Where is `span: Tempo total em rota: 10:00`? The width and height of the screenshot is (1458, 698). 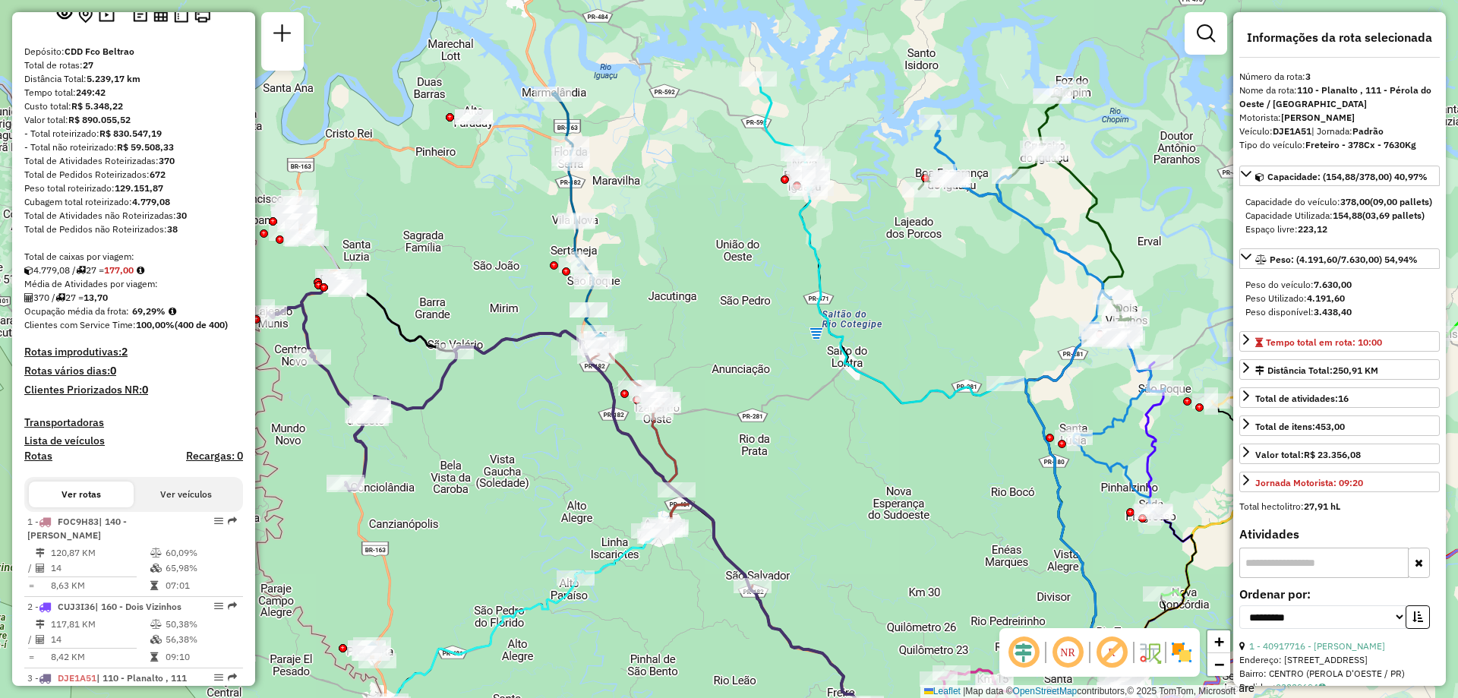
span: Tempo total em rota: 10:00 is located at coordinates (1324, 342).